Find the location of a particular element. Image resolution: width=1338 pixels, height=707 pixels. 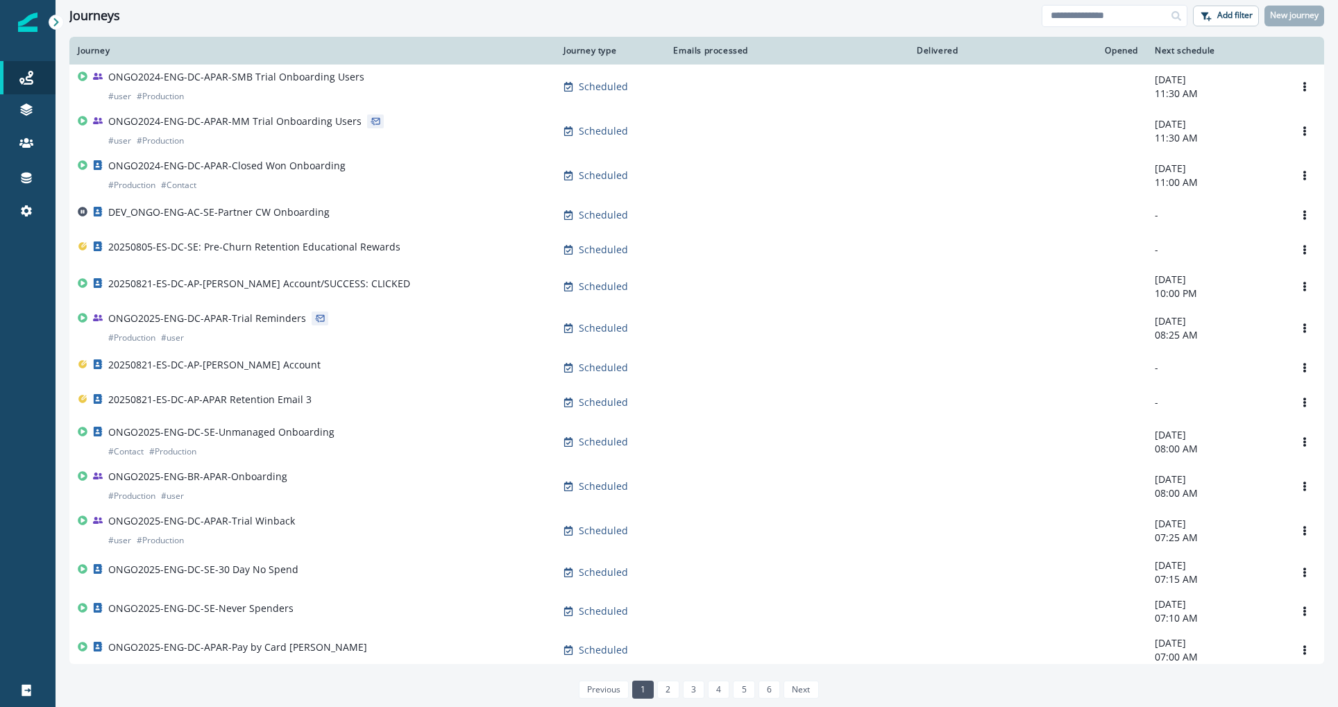

p: 10:00 PM is located at coordinates (1216, 293).